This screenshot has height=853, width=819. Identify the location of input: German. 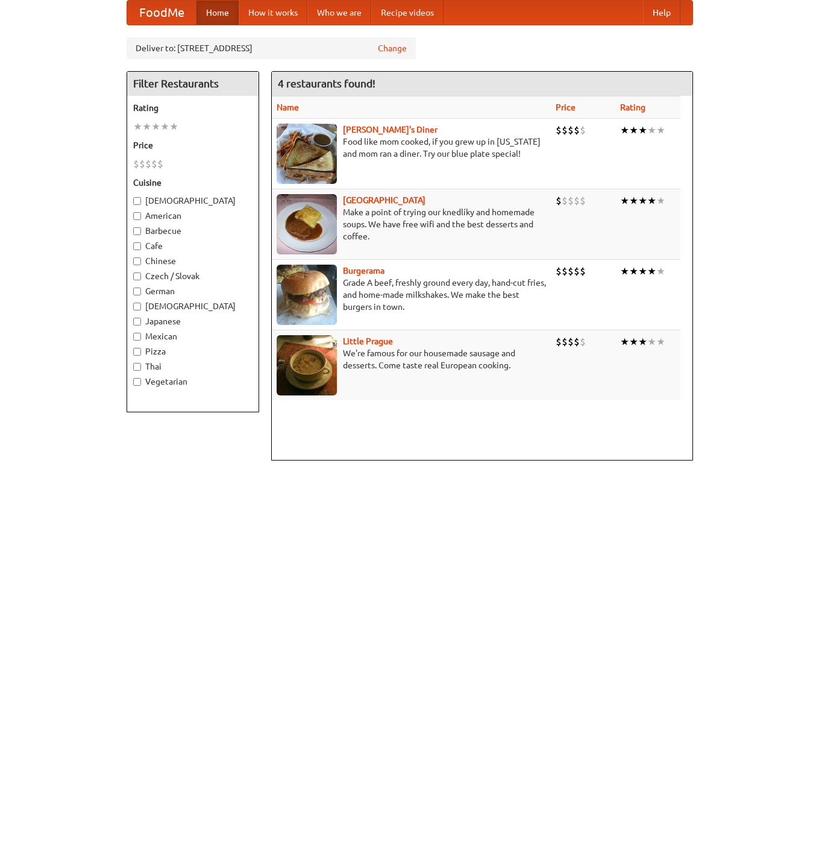
(137, 291).